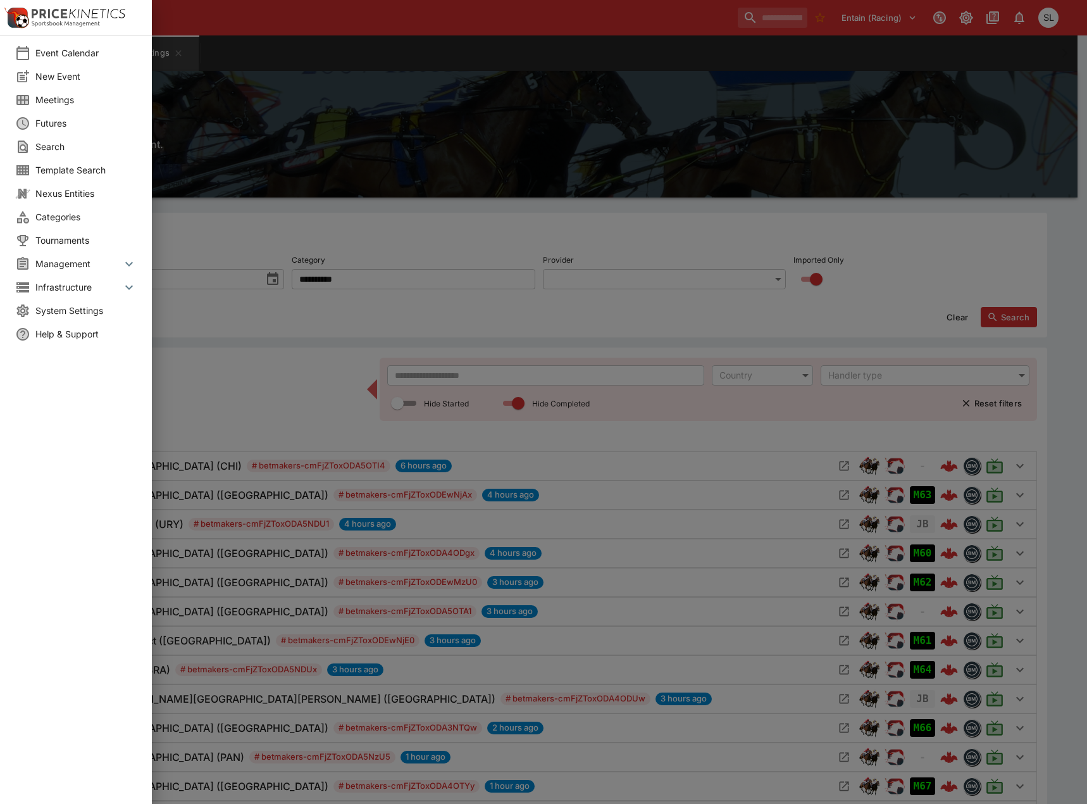 The height and width of the screenshot is (804, 1087). What do you see at coordinates (78, 287) in the screenshot?
I see `span: Infrastructure` at bounding box center [78, 287].